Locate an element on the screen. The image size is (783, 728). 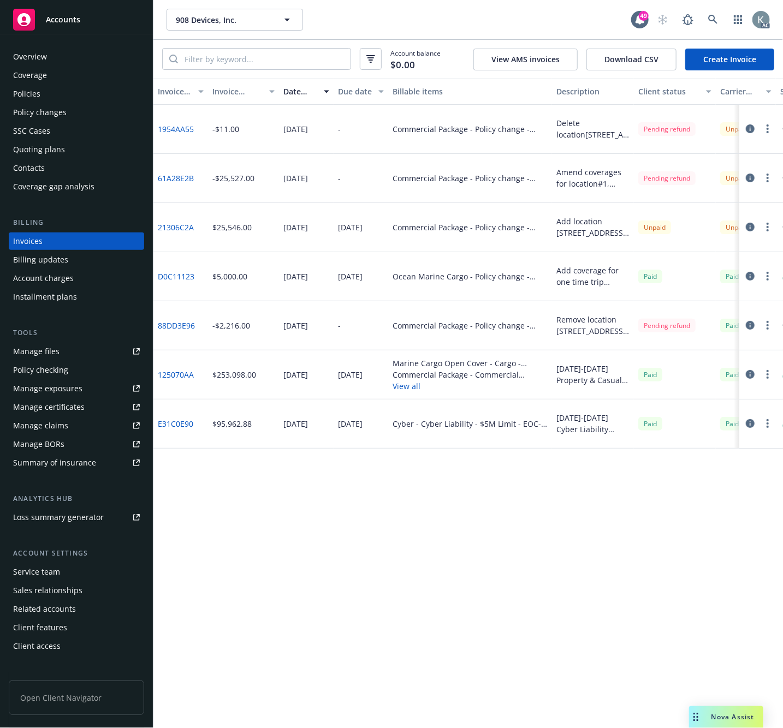
a: Accounts is located at coordinates (76, 20).